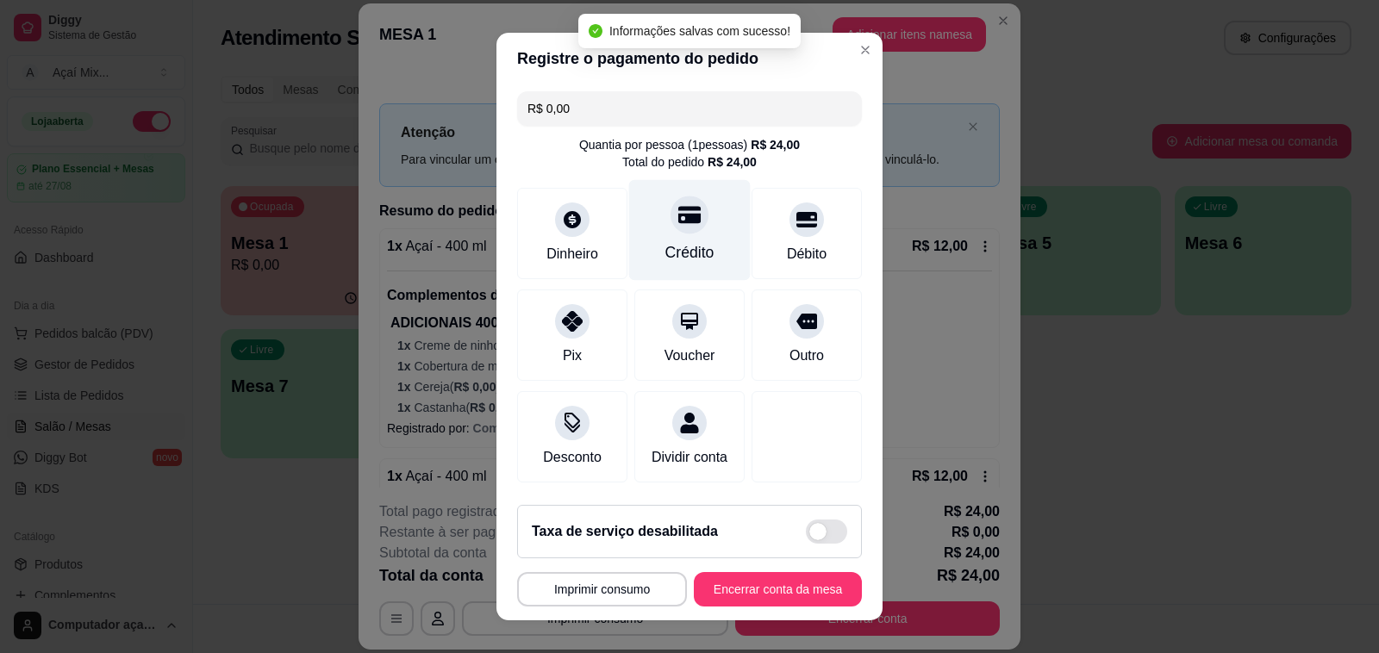 The width and height of the screenshot is (1379, 653). Describe the element at coordinates (572, 356) in the screenshot. I see `div: Pix` at that location.